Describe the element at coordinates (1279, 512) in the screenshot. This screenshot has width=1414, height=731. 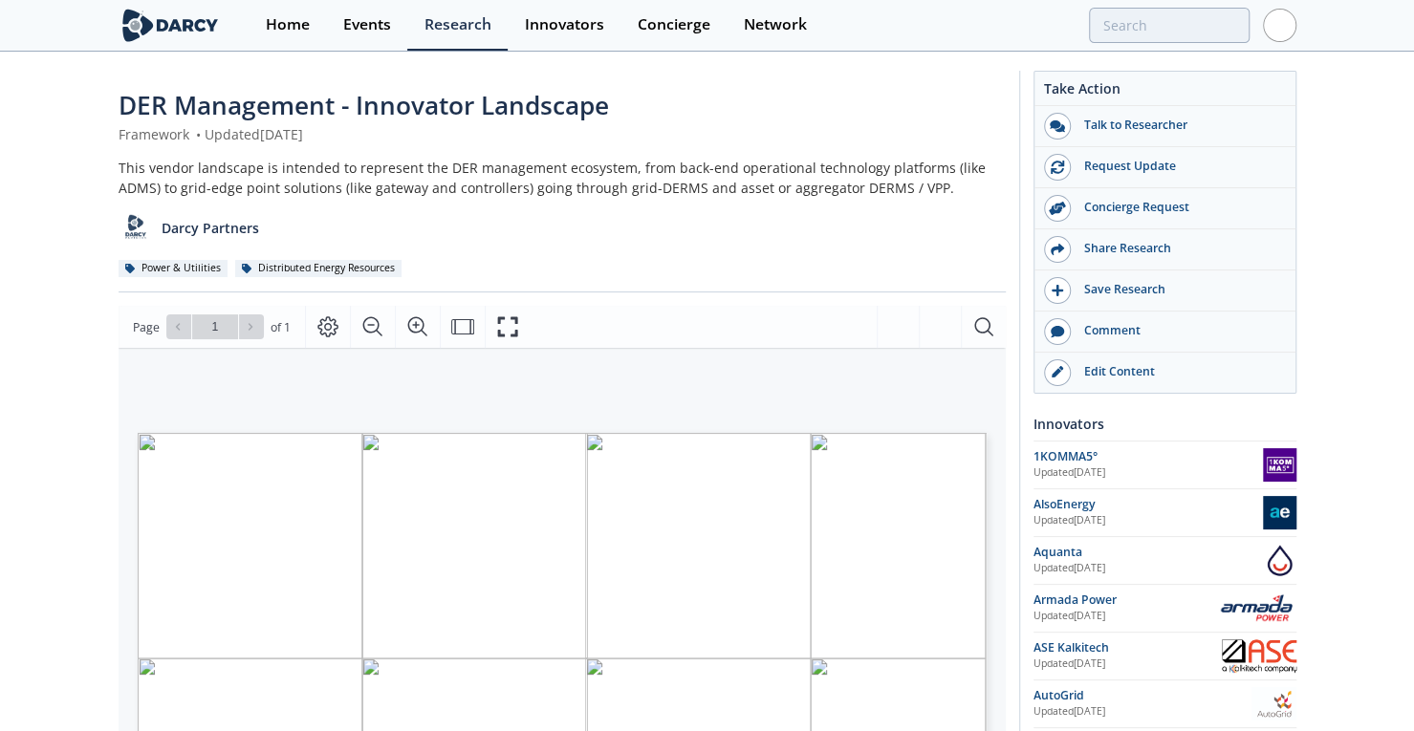
I see `img: AlsoEnergy` at that location.